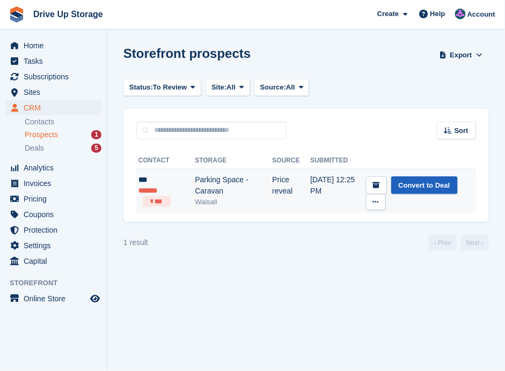 This screenshot has width=505, height=371. I want to click on button: Site: All, so click(228, 87).